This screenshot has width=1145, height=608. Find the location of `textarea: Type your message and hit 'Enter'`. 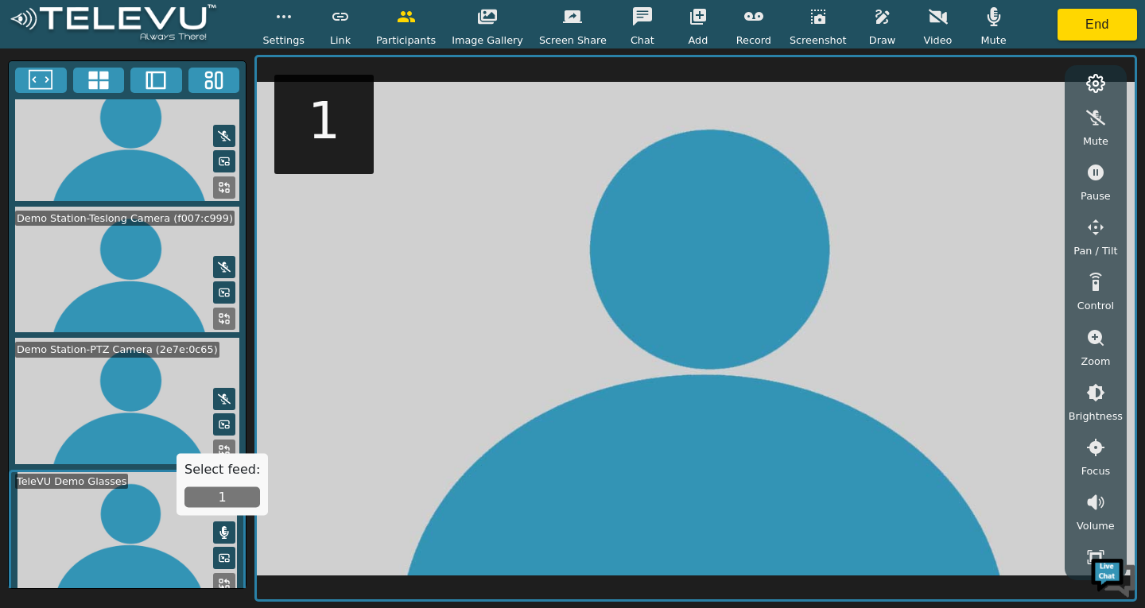

textarea: Type your message and hit 'Enter' is located at coordinates (155, 462).